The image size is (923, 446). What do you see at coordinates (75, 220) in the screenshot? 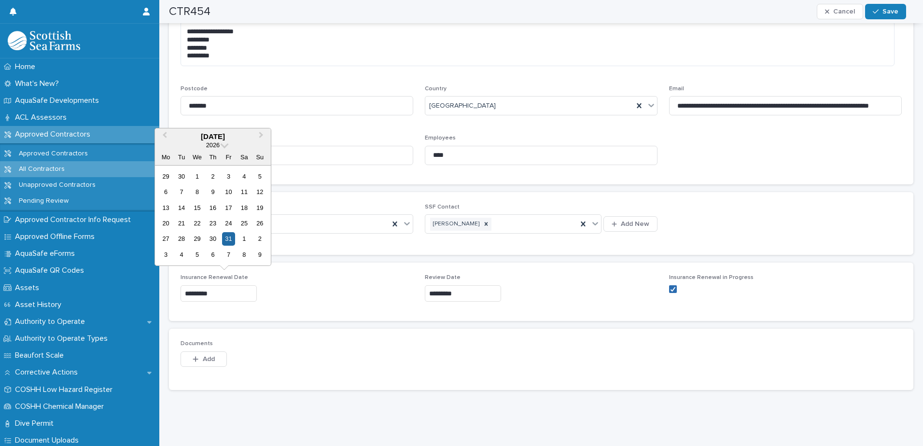
I see `p: Approved Contractor Info Request` at bounding box center [75, 220].